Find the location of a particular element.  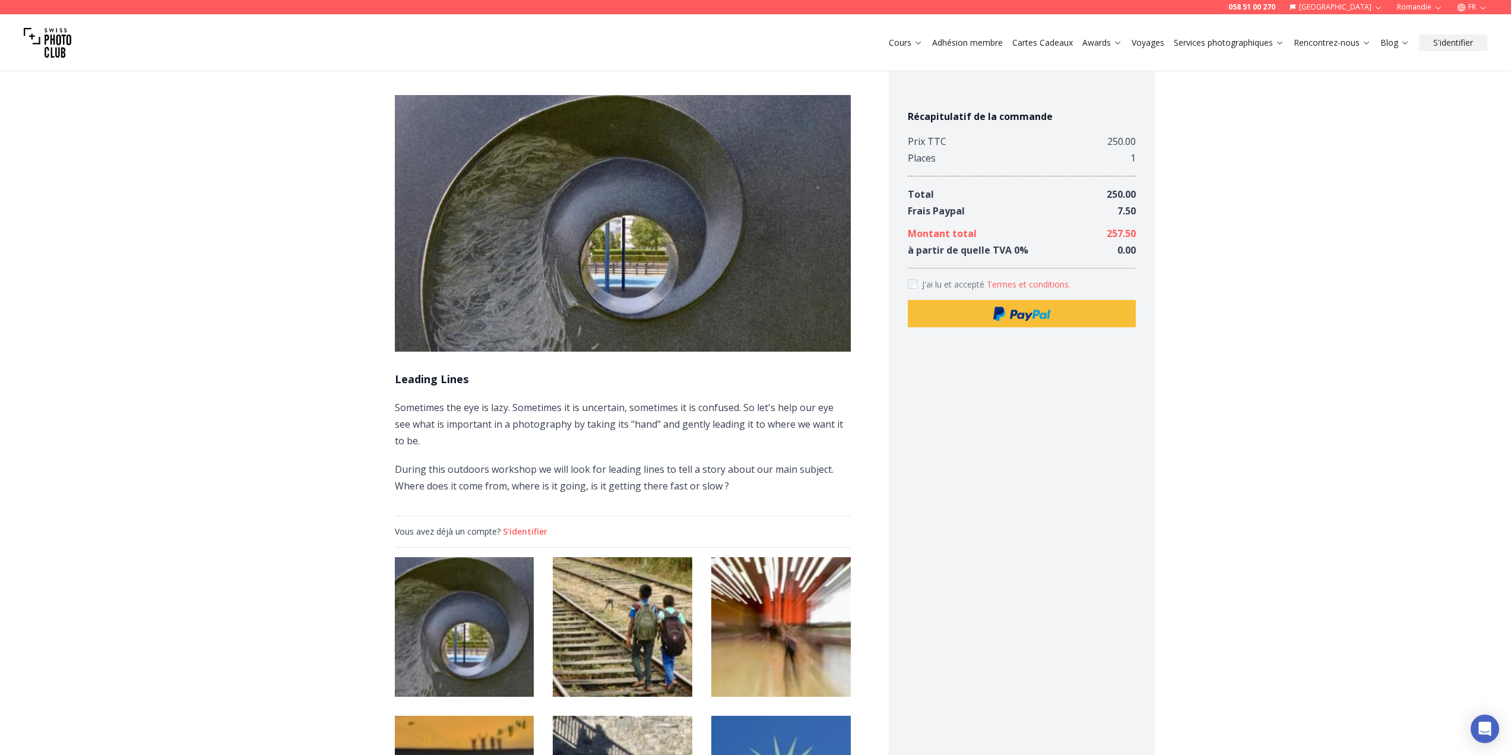

img: Master Ateliers Pratique-1 is located at coordinates (622, 626).